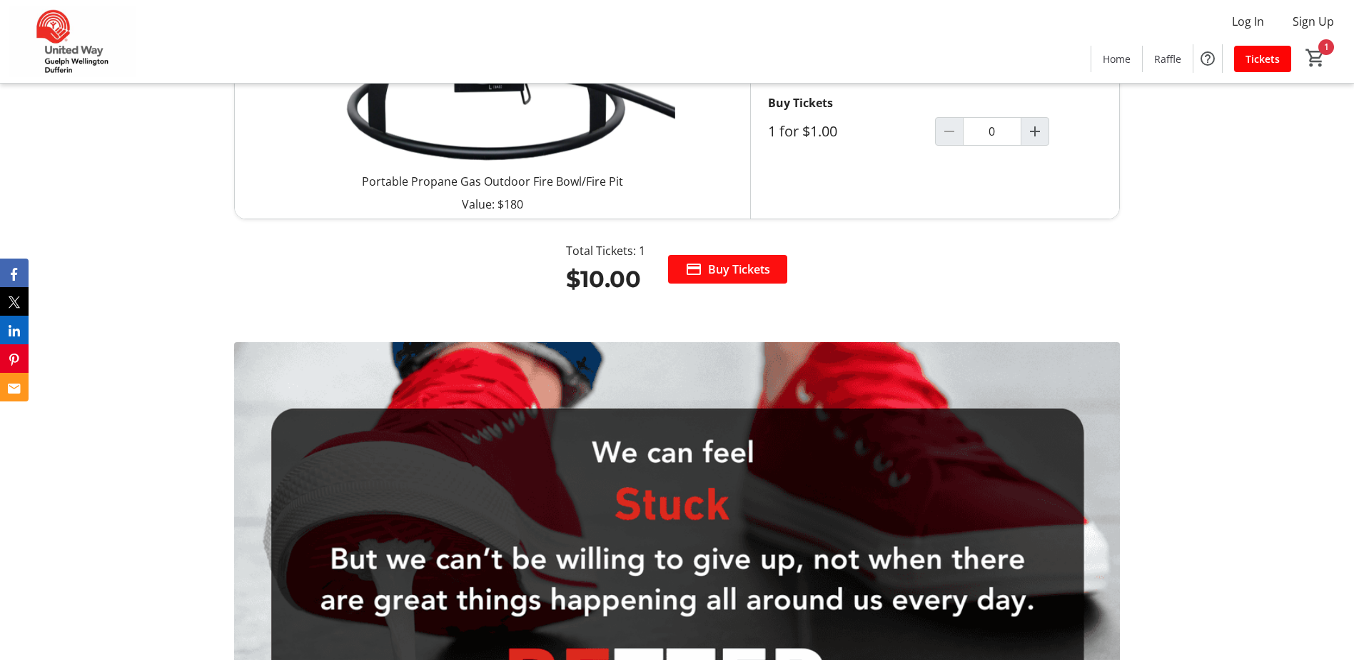 This screenshot has height=660, width=1354. I want to click on strong: Buy Tickets, so click(800, 103).